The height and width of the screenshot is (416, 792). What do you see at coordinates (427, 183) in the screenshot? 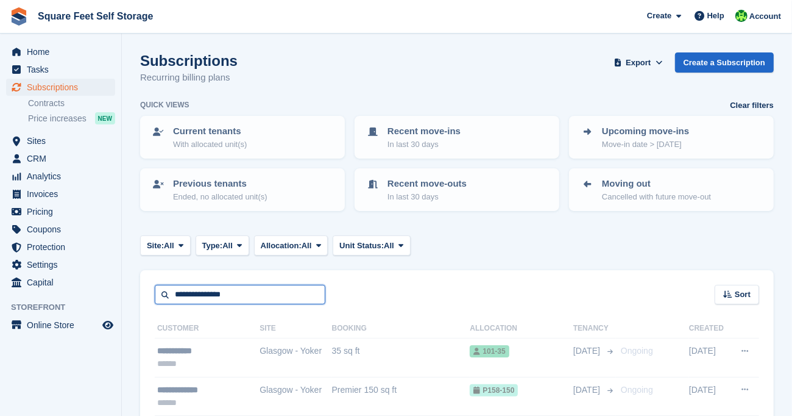
I see `p: Recent move-outs` at bounding box center [427, 183].